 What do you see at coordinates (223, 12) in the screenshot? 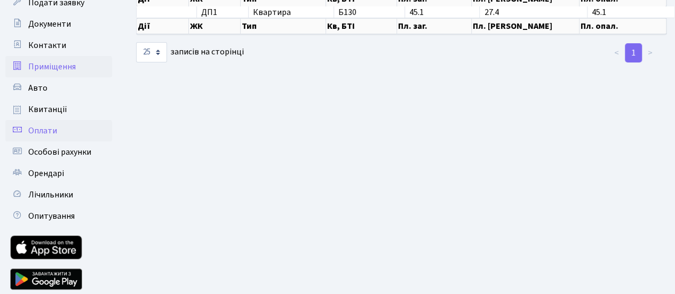
I see `span: ДП1` at bounding box center [223, 12].